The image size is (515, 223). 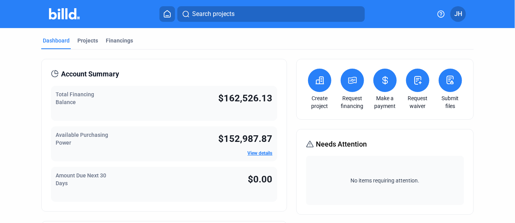 What do you see at coordinates (271, 14) in the screenshot?
I see `button: Search projects` at bounding box center [271, 14].